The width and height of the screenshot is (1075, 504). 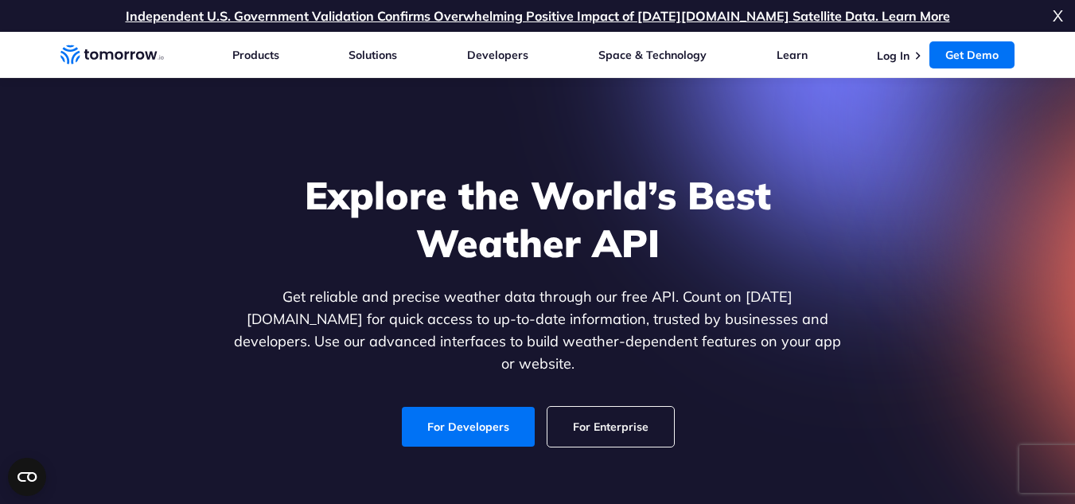 I want to click on a: For Enterprise, so click(x=610, y=426).